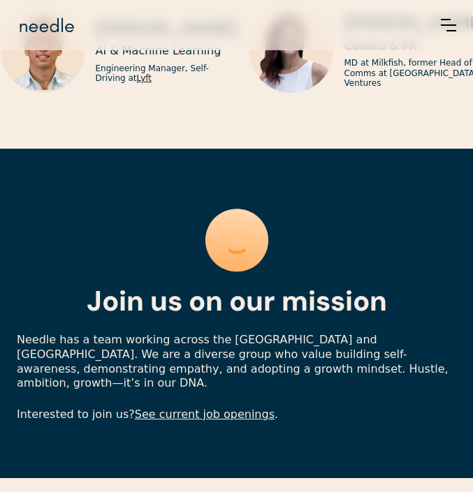  I want to click on h1: Join us on our mission, so click(237, 301).